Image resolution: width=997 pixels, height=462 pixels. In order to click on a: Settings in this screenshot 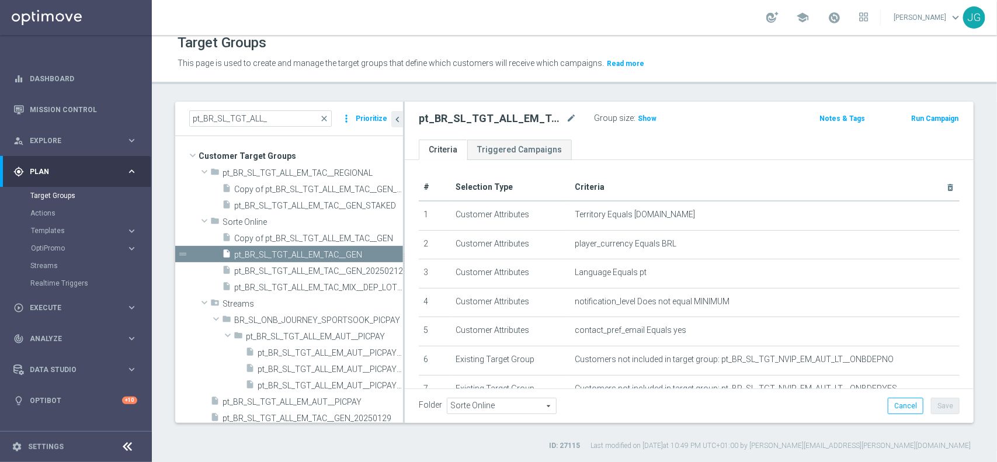, I will do `click(46, 447)`.